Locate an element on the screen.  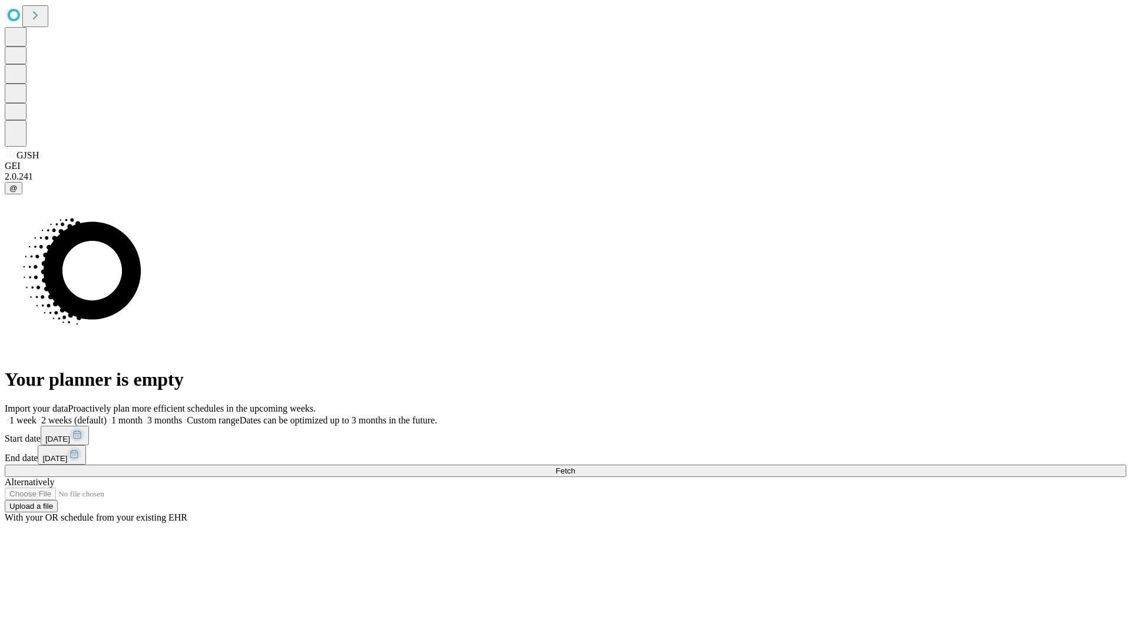
div: GEI is located at coordinates (566, 166).